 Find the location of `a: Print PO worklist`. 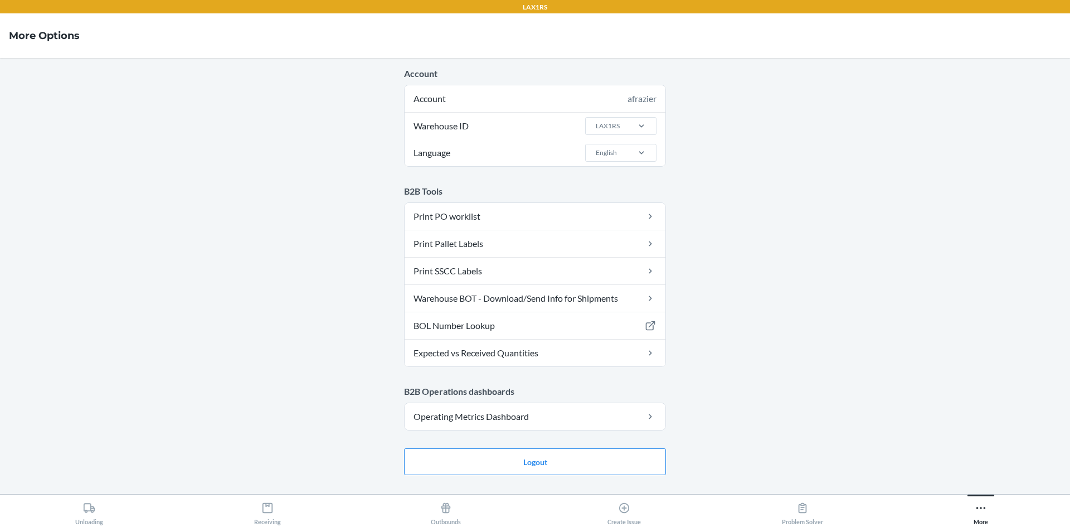

a: Print PO worklist is located at coordinates (535, 216).